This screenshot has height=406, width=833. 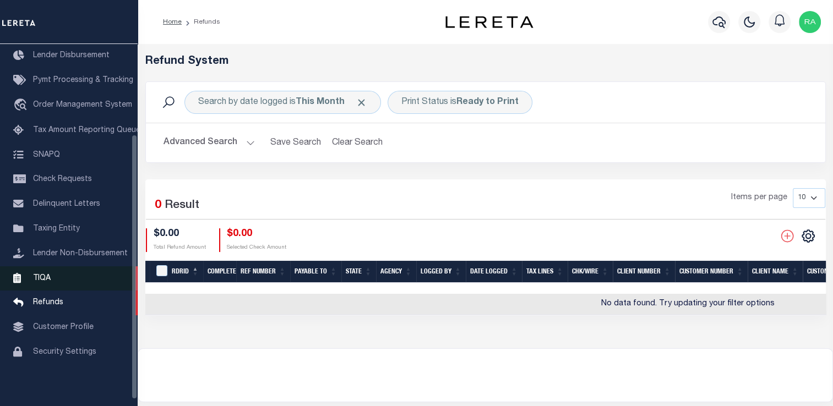 What do you see at coordinates (358, 272) in the screenshot?
I see `th: State: activate to sort column ascending` at bounding box center [358, 272].